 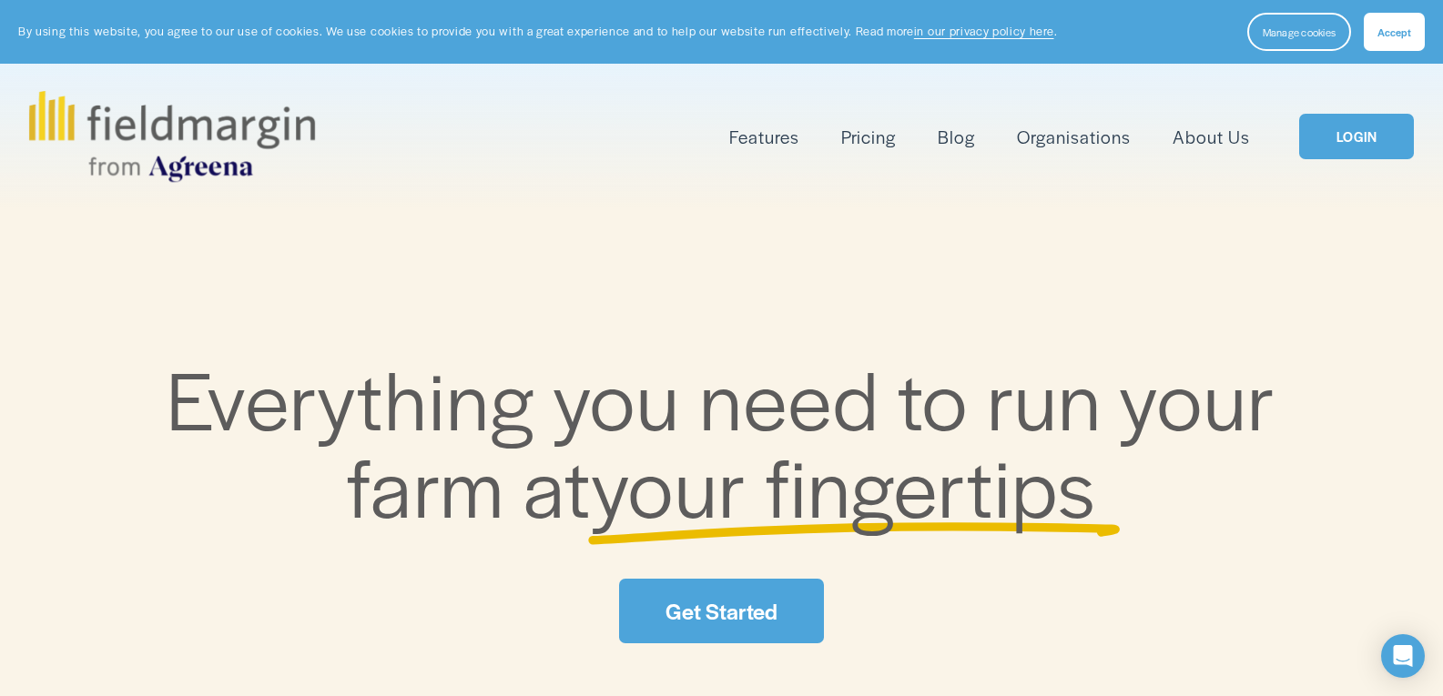 What do you see at coordinates (1394, 32) in the screenshot?
I see `span: Accept` at bounding box center [1394, 32].